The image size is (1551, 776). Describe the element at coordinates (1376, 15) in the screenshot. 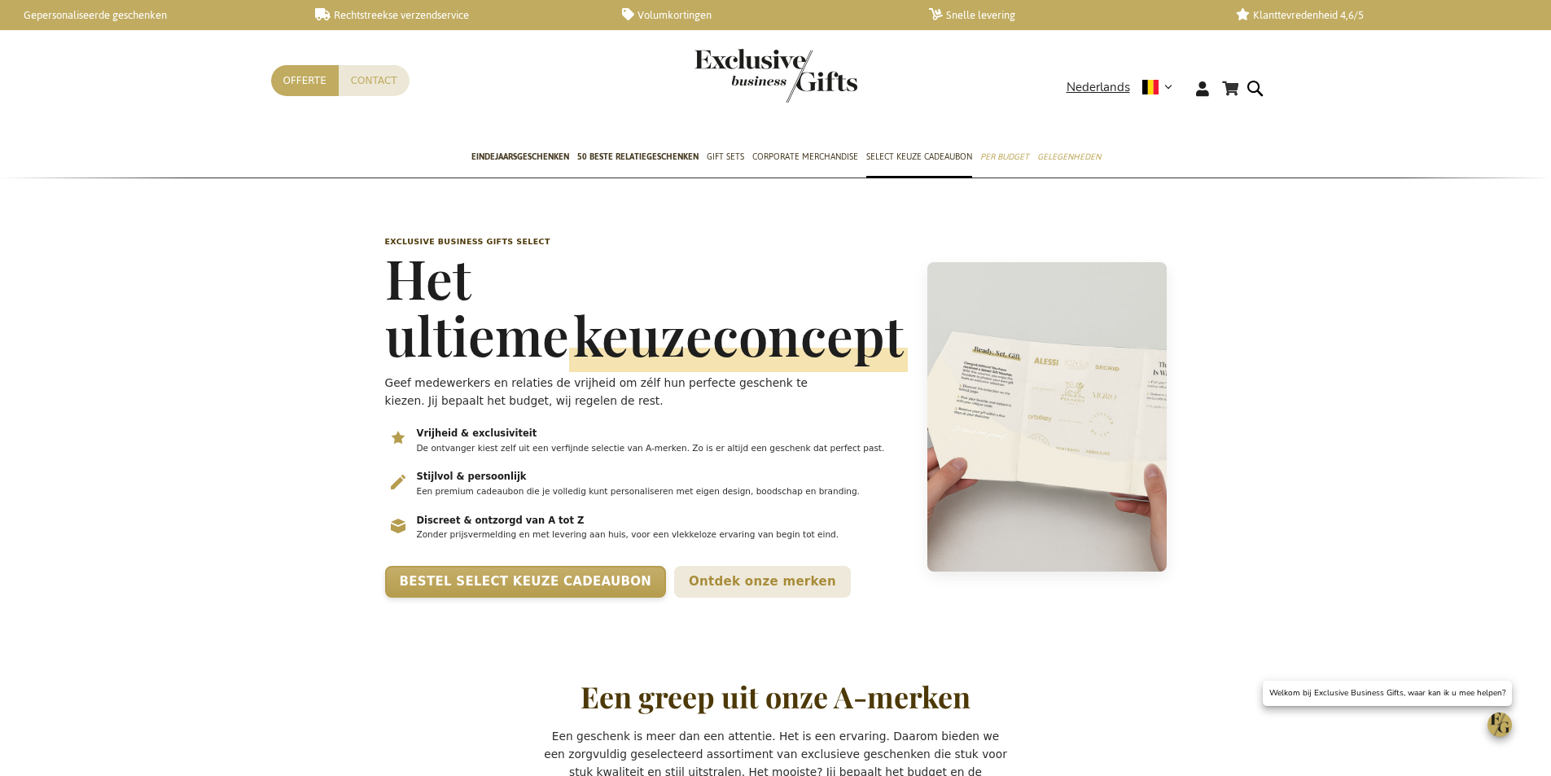

I see `a: Klanttevredenheid 4,6/5` at that location.